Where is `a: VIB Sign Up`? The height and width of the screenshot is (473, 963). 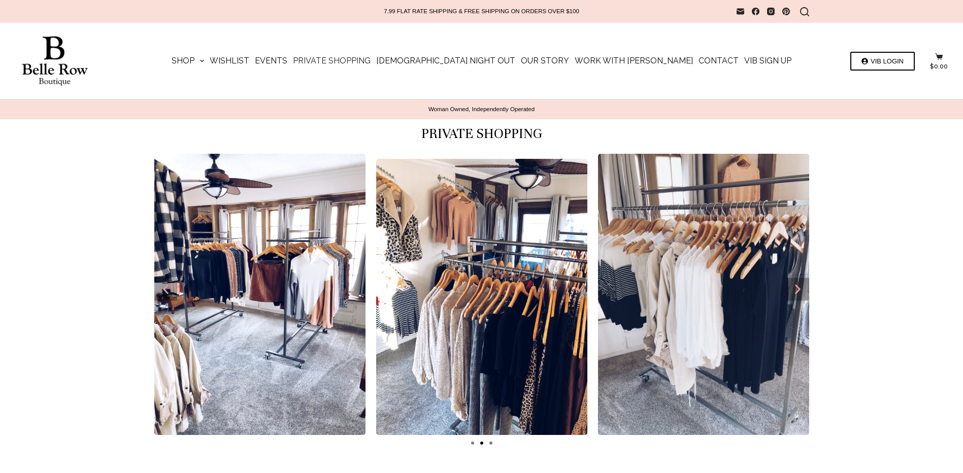
a: VIB Sign Up is located at coordinates (768, 61).